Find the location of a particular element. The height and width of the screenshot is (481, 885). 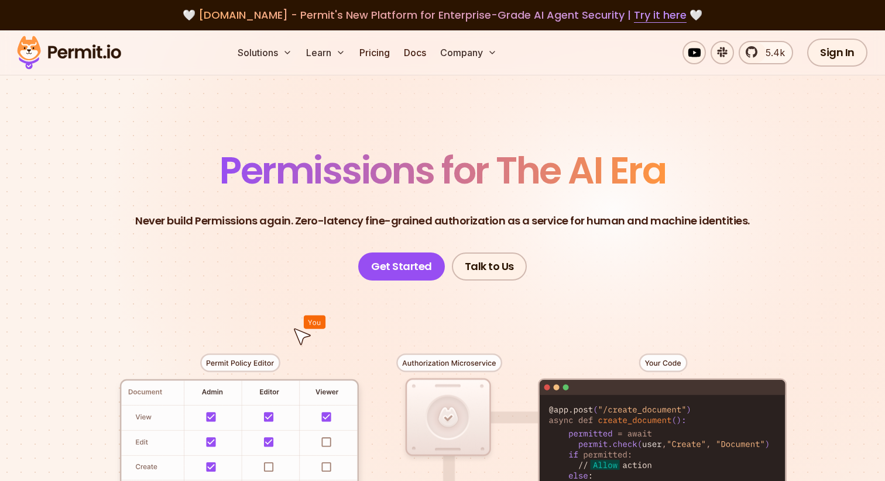

img: Permit logo is located at coordinates (69, 53).